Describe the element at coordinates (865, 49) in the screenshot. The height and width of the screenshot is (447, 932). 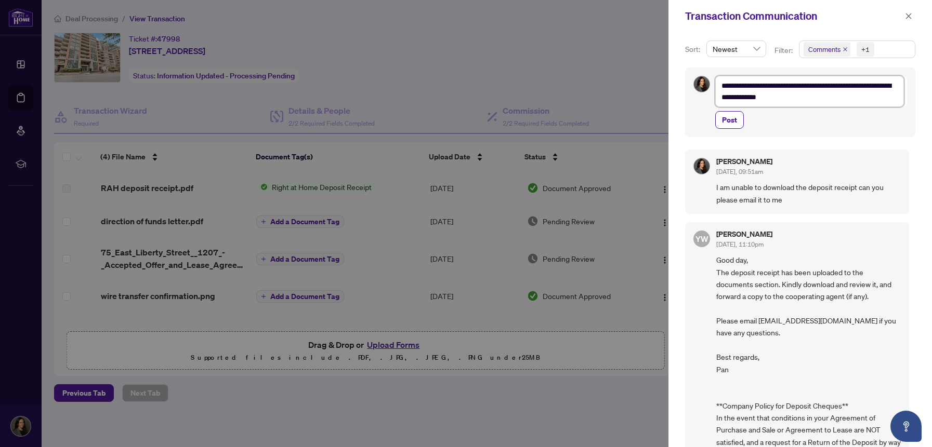
I see `div: +1` at that location.